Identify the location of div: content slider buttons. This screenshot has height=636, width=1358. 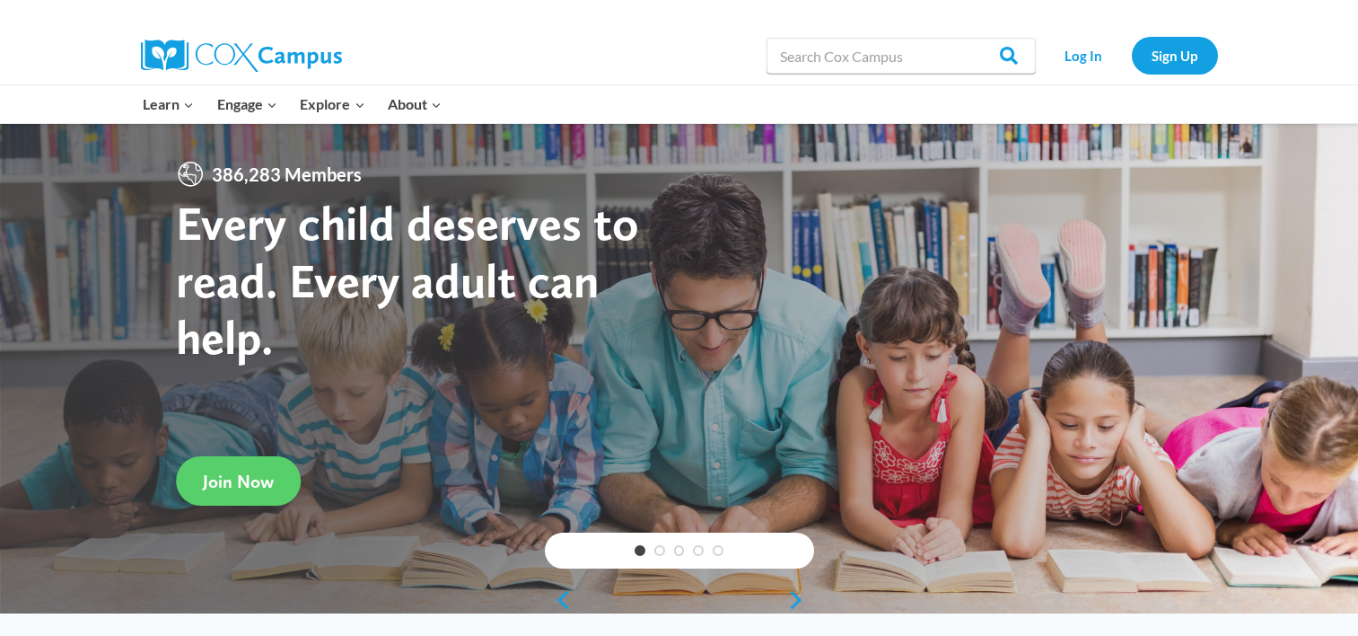
(680, 600).